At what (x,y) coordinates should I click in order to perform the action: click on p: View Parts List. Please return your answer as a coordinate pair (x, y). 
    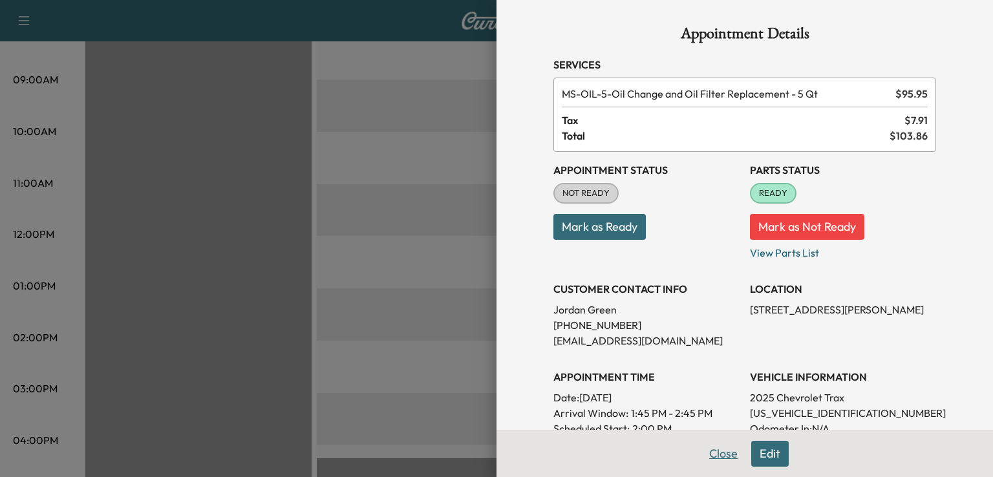
    Looking at the image, I should click on (843, 250).